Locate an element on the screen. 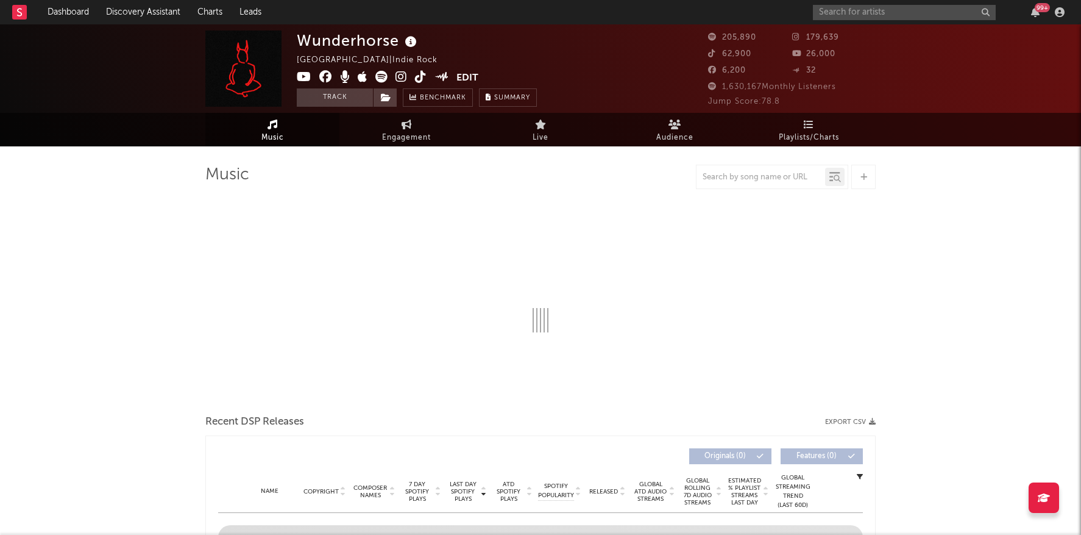 Image resolution: width=1081 pixels, height=535 pixels. span: Engagement is located at coordinates (407, 138).